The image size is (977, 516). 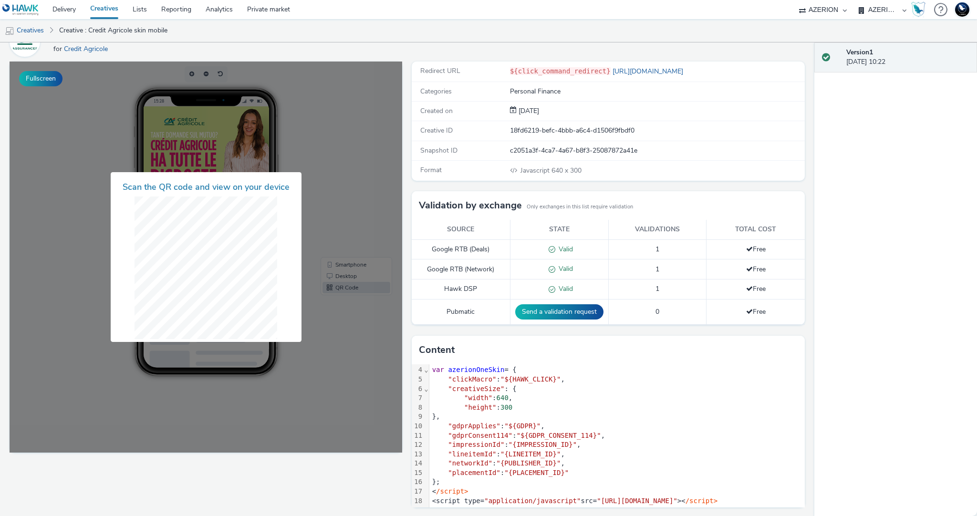 What do you see at coordinates (418, 482) in the screenshot?
I see `div: 16` at bounding box center [418, 482].